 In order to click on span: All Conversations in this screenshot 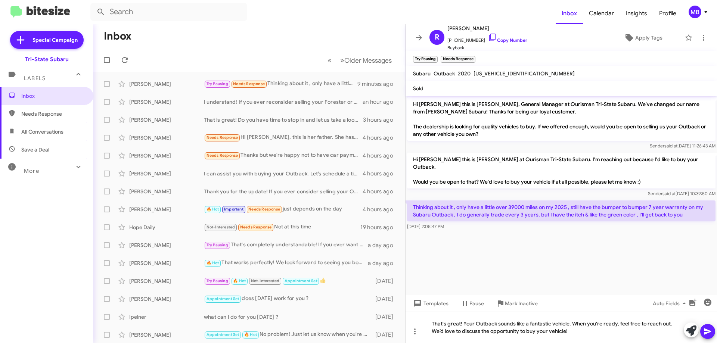, I will do `click(42, 132)`.